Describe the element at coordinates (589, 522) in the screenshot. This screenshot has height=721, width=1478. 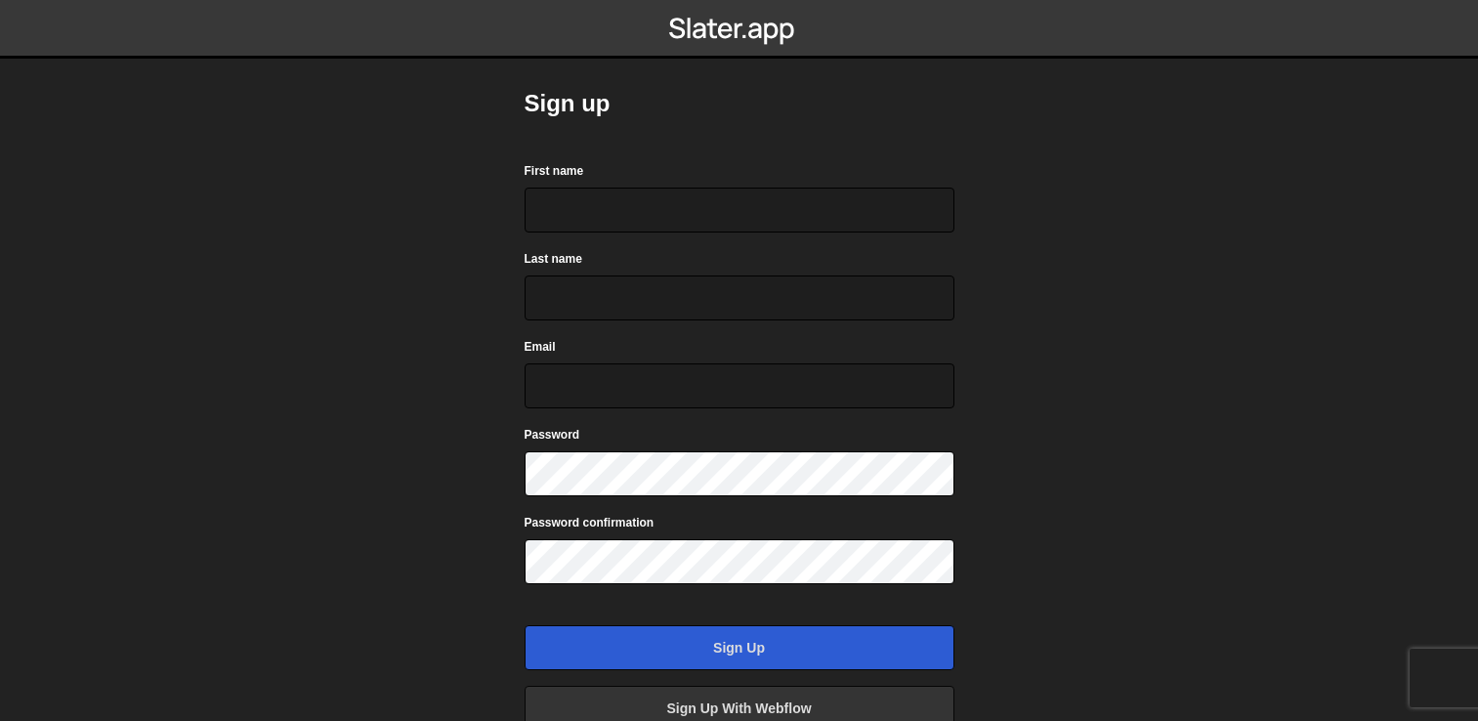
I see `label: Password confirmation` at that location.